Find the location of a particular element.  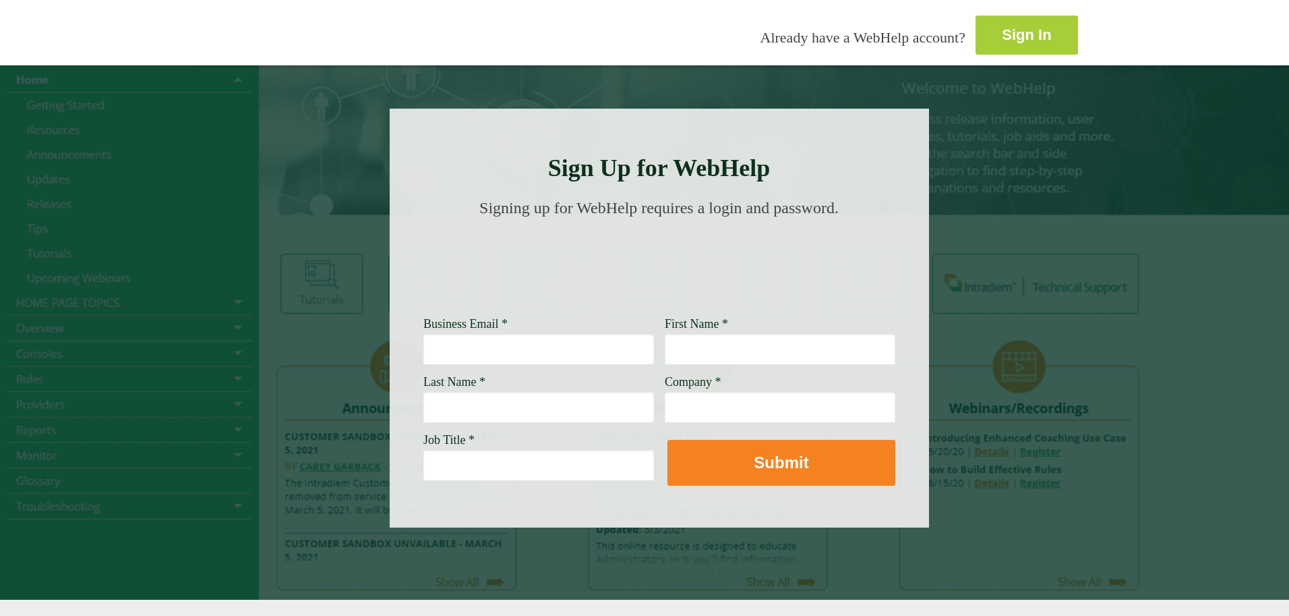

span: Job Title * is located at coordinates (449, 440).